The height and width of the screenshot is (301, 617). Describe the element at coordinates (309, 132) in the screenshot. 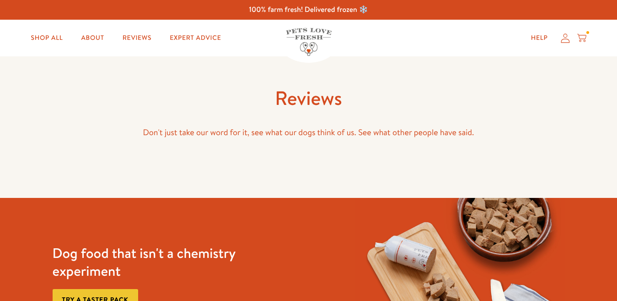

I see `p: Don't just take our word for it, see what our dogs think of us. See what other people have said.` at that location.